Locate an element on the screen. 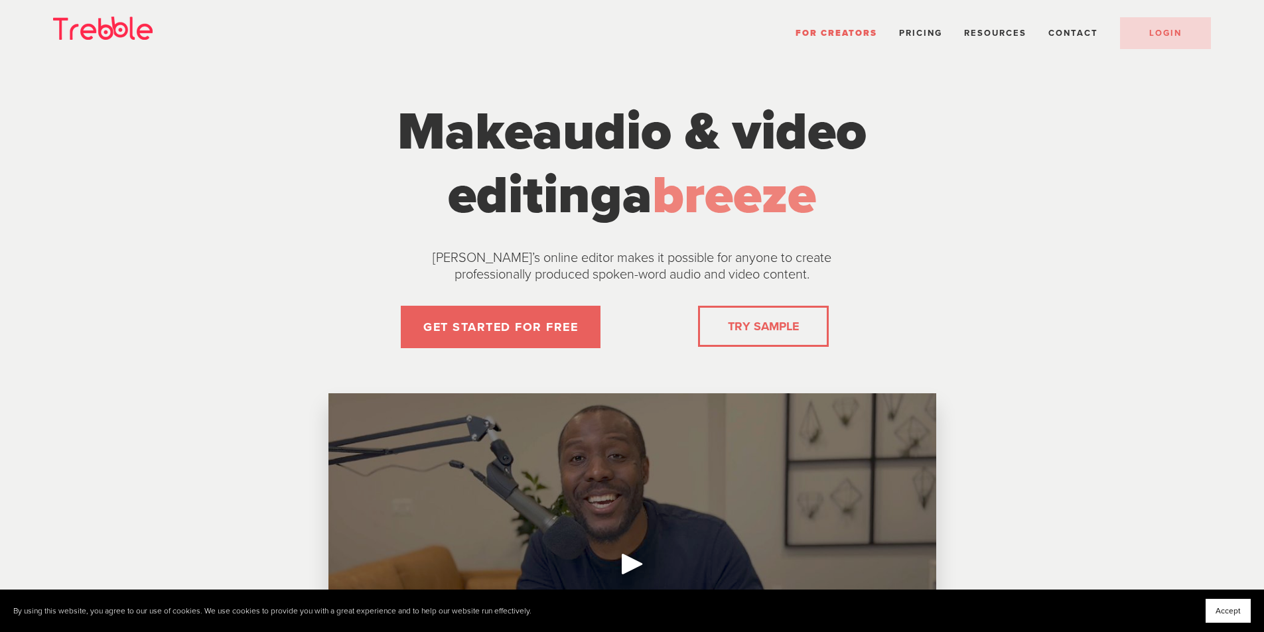  span: audio & video is located at coordinates (699, 132).